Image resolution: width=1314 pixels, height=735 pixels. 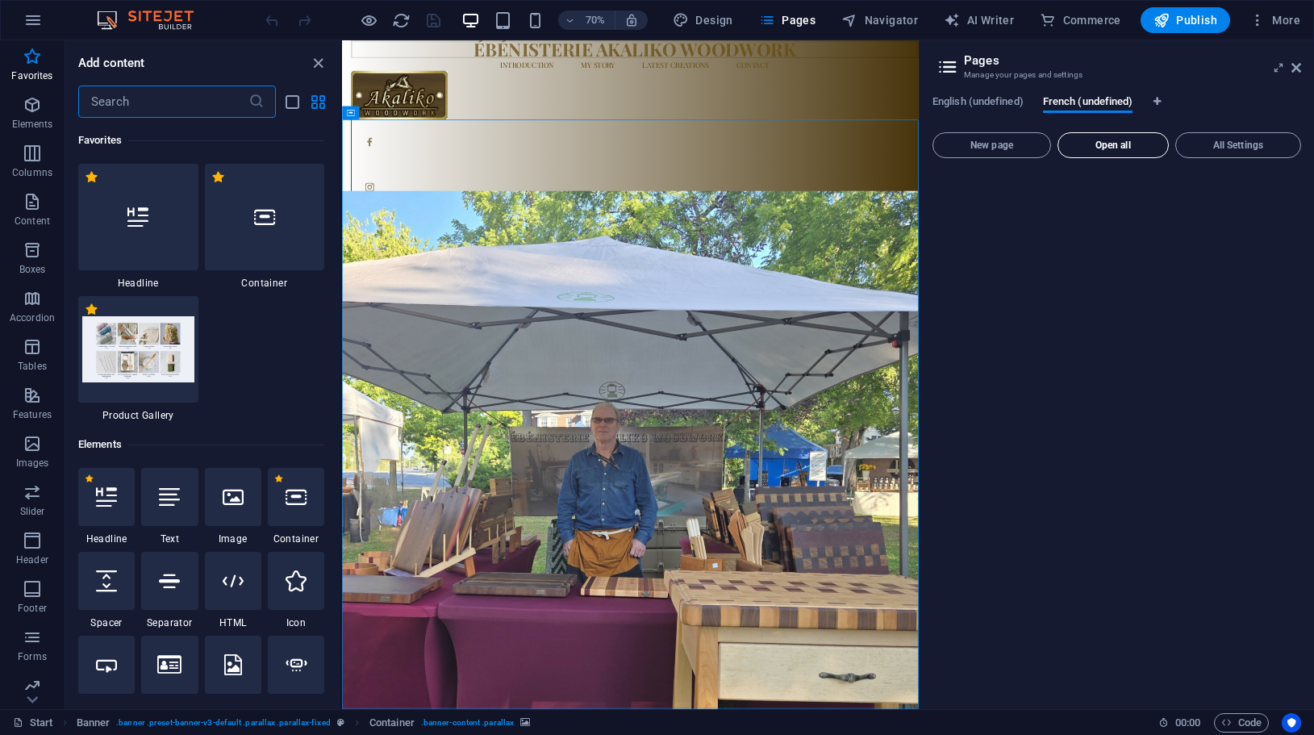 What do you see at coordinates (1275, 20) in the screenshot?
I see `span: More` at bounding box center [1275, 20].